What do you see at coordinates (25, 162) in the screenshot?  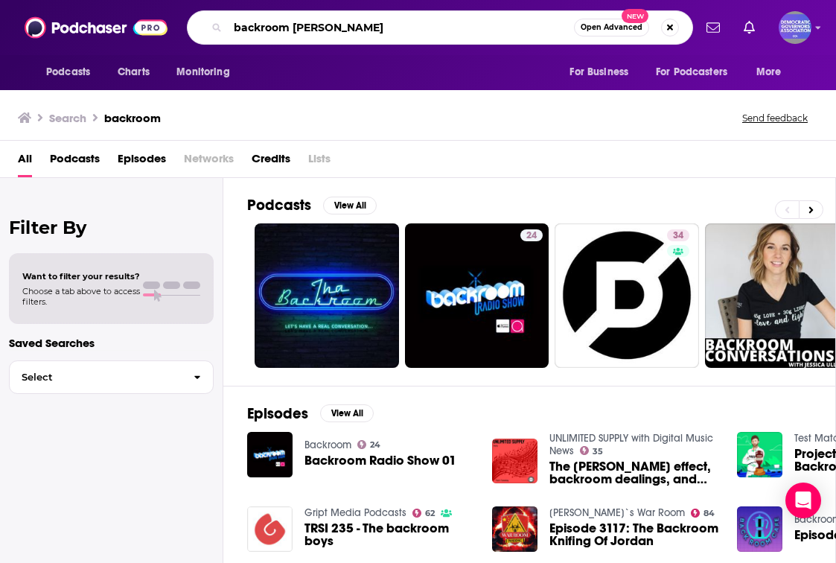 I see `a: All` at bounding box center [25, 162].